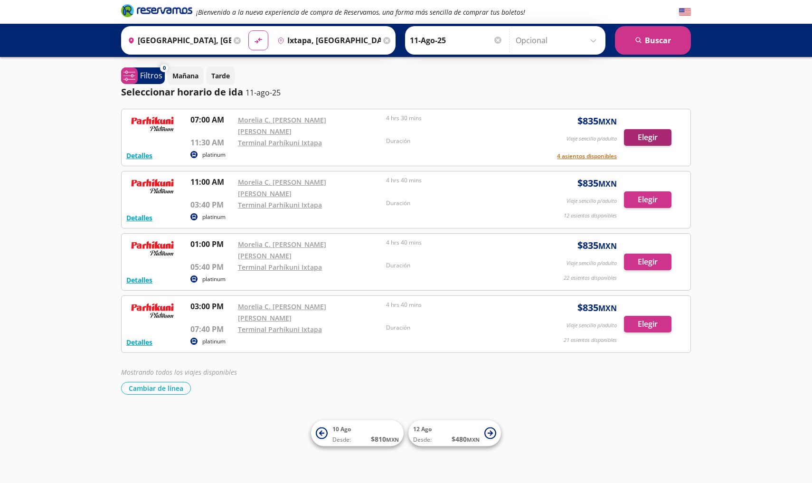 The width and height of the screenshot is (812, 483). What do you see at coordinates (179, 372) in the screenshot?
I see `em: Mostrando todos los viajes disponibles` at bounding box center [179, 372].